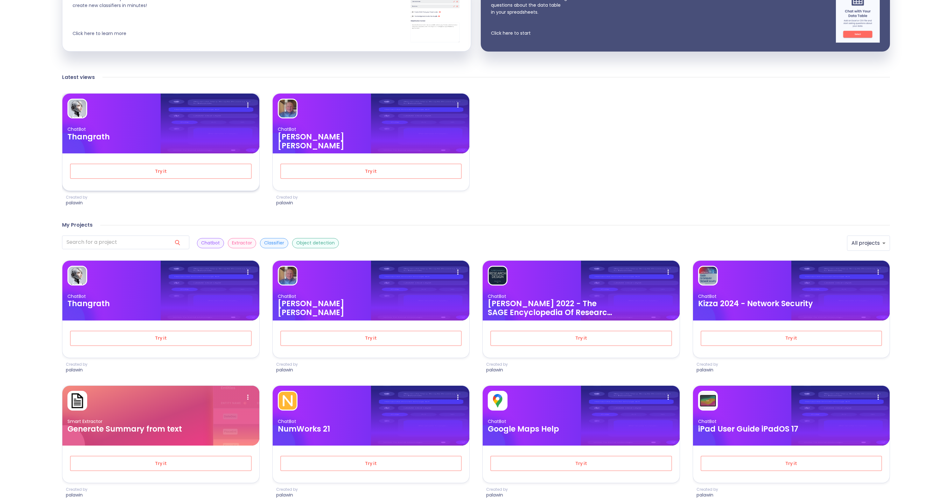  I want to click on p: Extractor, so click(242, 243).